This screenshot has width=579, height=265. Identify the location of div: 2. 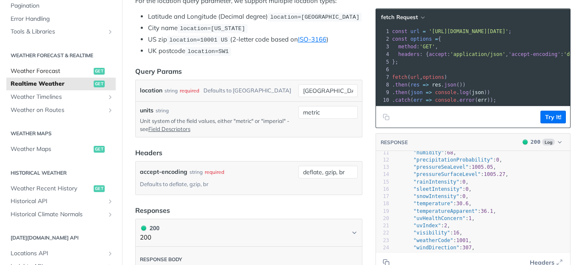
(383, 39).